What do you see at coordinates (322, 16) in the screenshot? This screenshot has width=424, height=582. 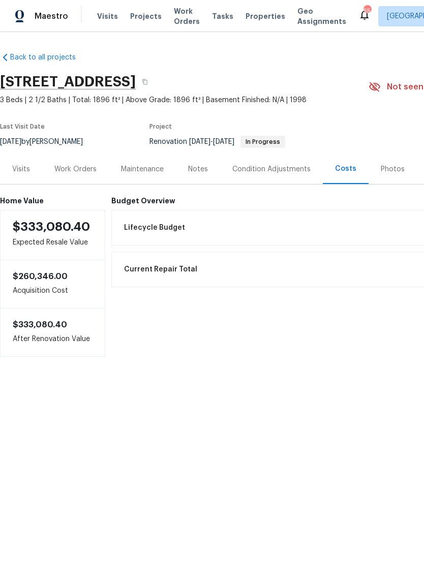 I see `span: Geo Assignments` at bounding box center [322, 16].